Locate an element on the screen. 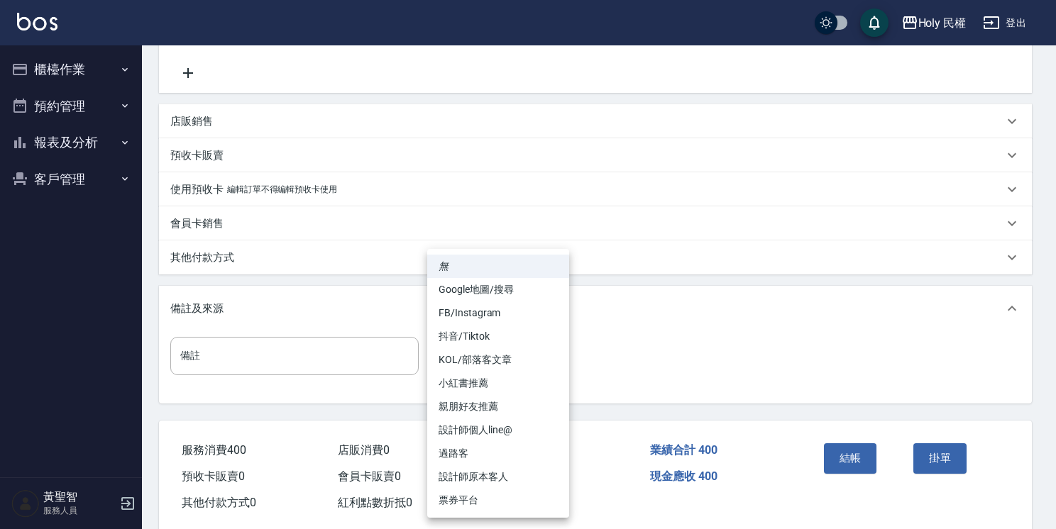 The image size is (1056, 529). li: 設計師個人line@ is located at coordinates (498, 430).